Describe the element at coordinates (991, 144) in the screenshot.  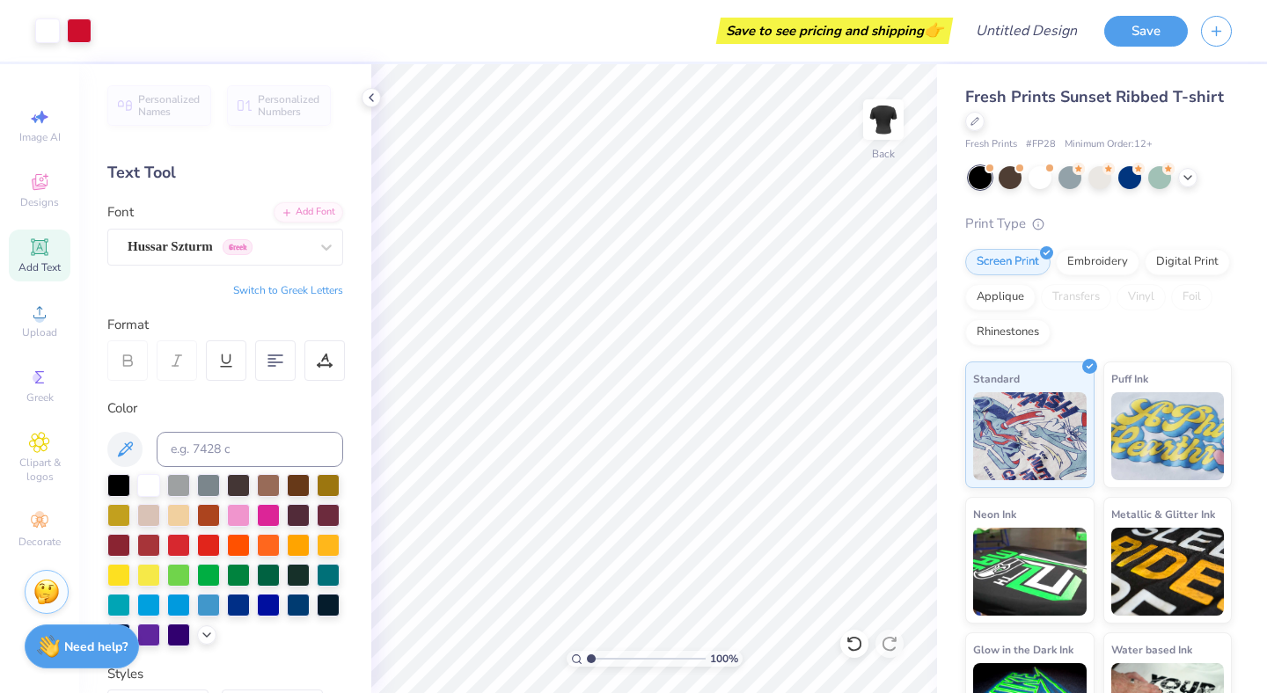
I see `span: Fresh Prints` at that location.